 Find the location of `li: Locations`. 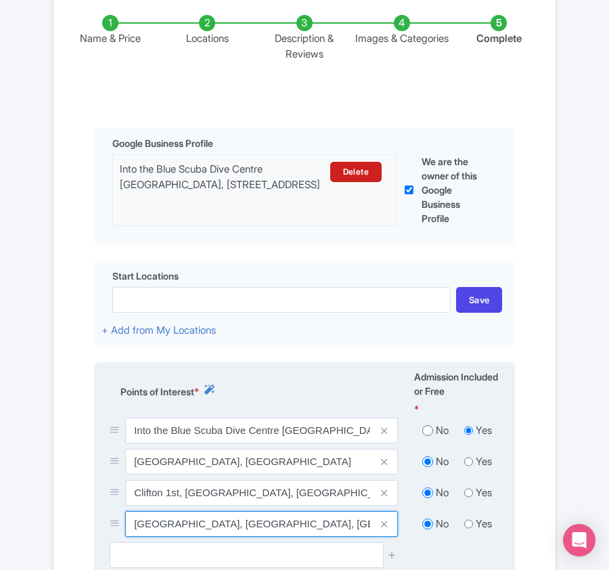

li: Locations is located at coordinates (208, 38).